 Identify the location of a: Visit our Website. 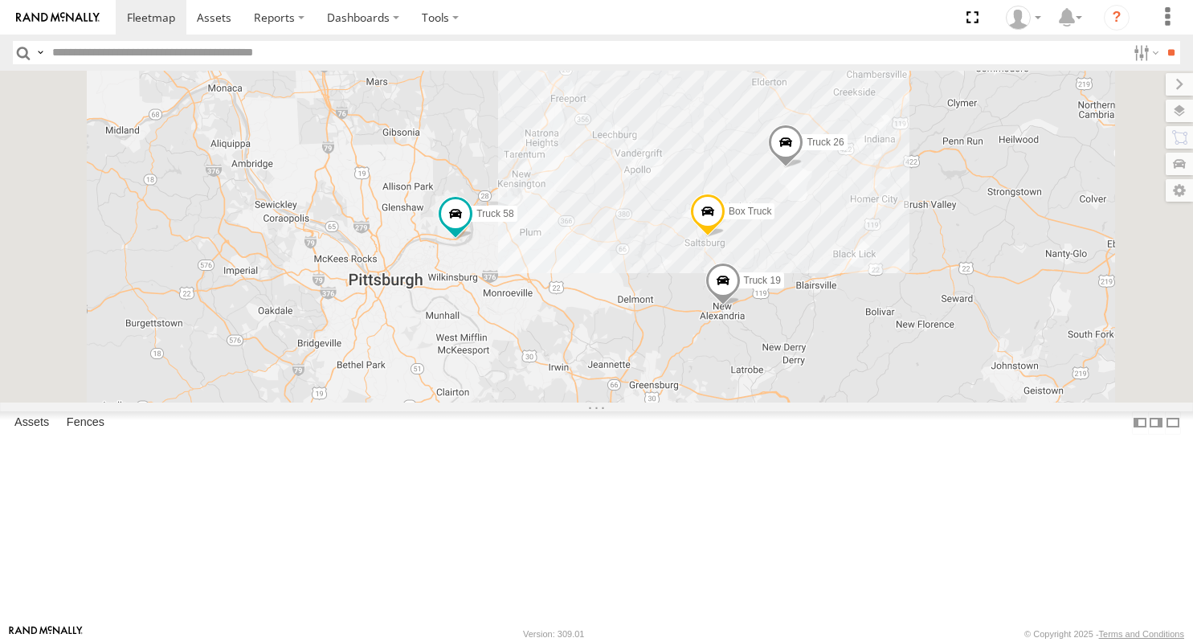
(46, 634).